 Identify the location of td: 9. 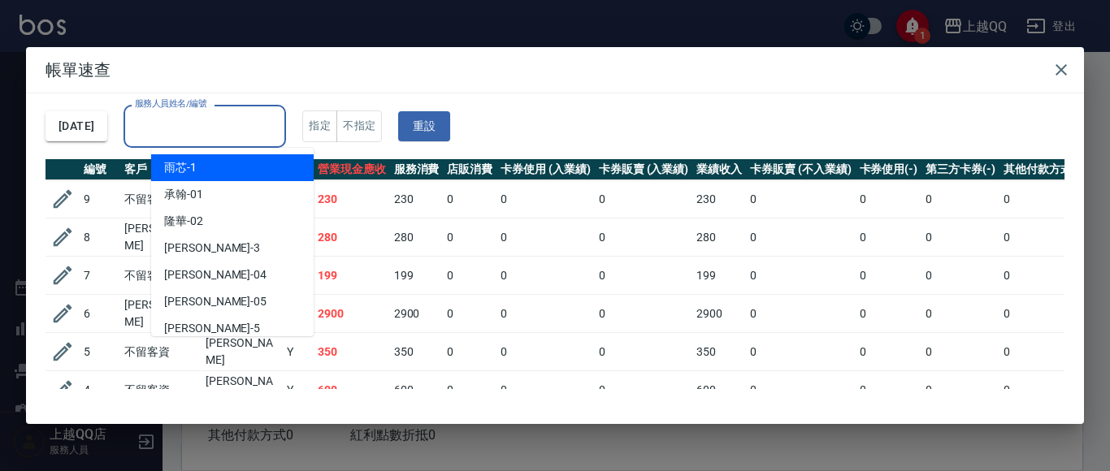
(100, 199).